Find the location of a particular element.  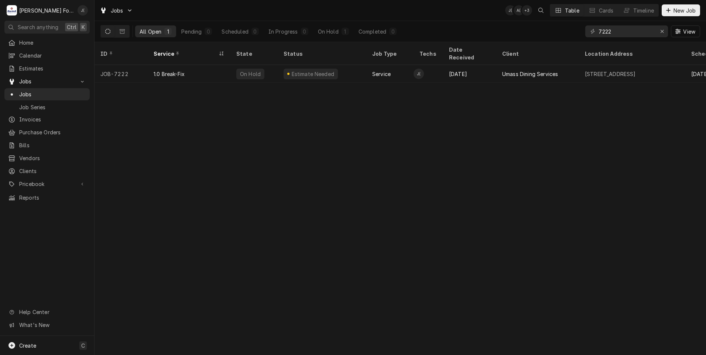

div: M is located at coordinates (12, 10).